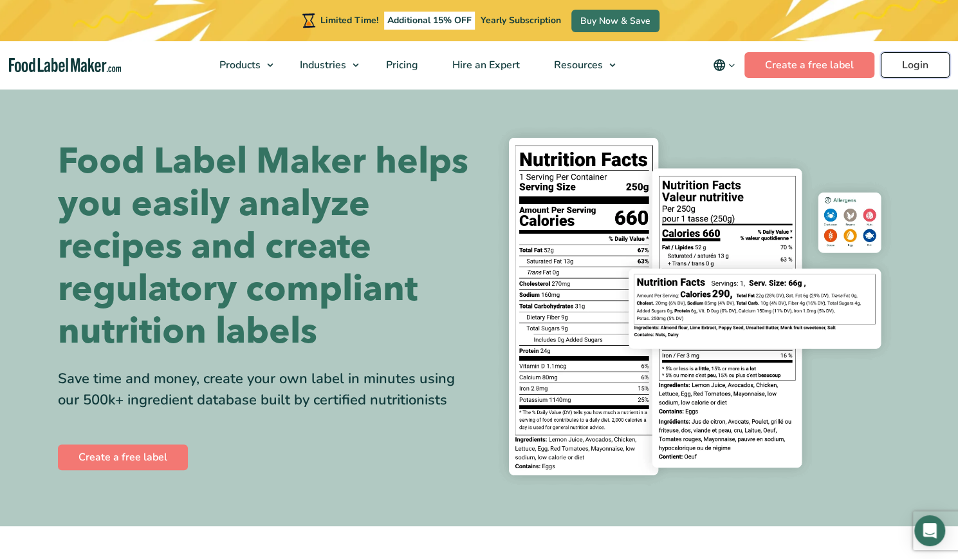 This screenshot has height=559, width=958. I want to click on a: Hire an Expert, so click(484, 65).